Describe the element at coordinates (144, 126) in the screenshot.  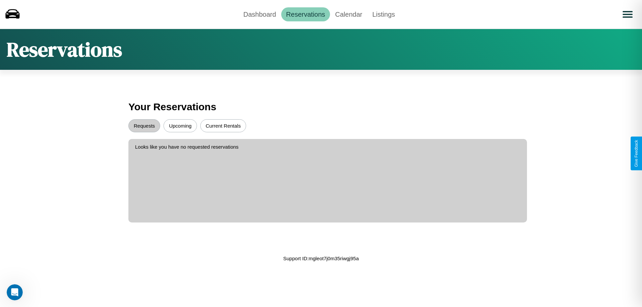
I see `button: Requests` at that location.